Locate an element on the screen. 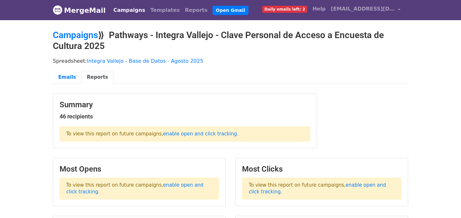 Image resolution: width=461 pixels, height=218 pixels. a: Templates is located at coordinates (165, 10).